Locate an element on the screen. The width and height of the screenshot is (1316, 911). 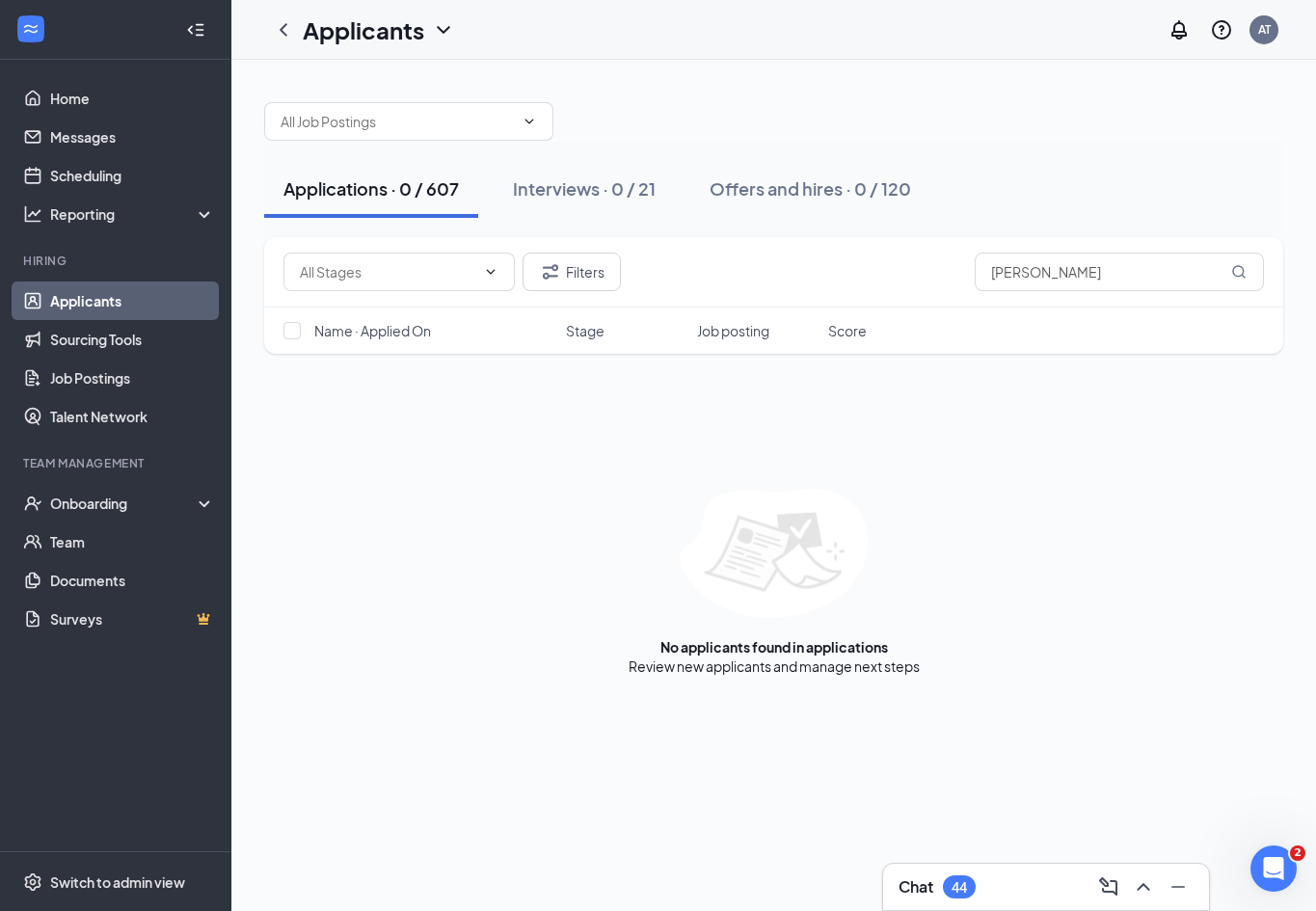
div: Hiring is located at coordinates (117, 261).